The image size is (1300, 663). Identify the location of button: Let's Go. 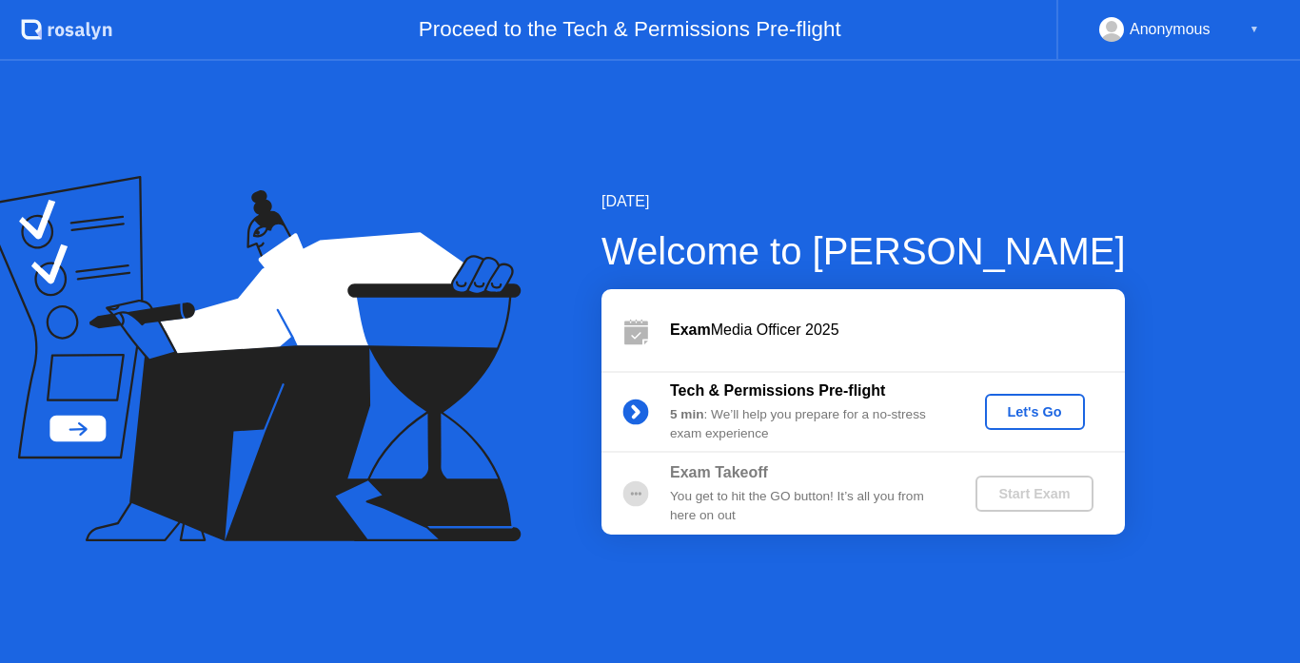
(1035, 412).